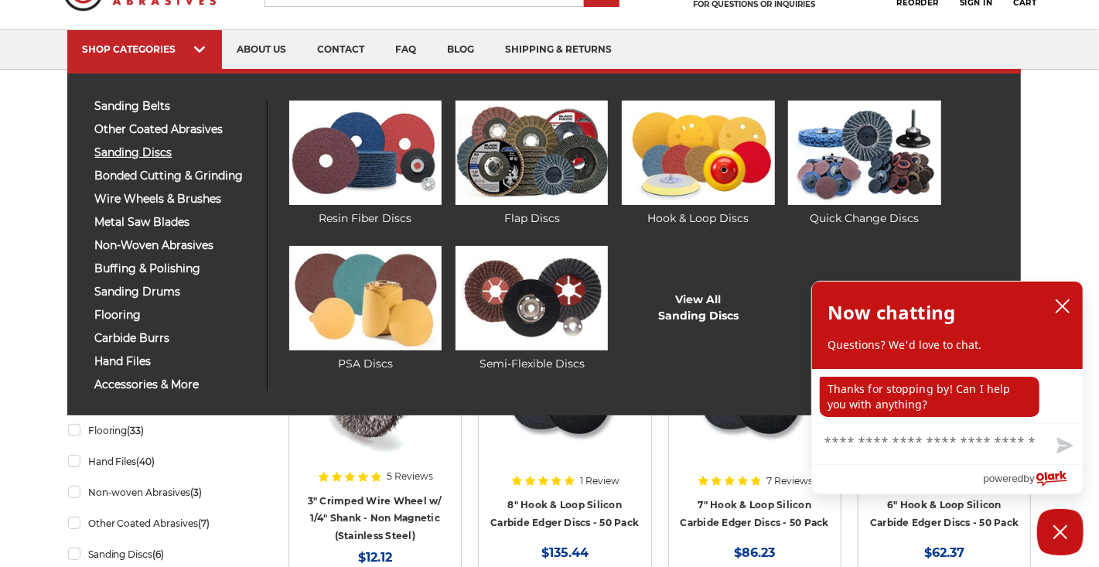 This screenshot has height=567, width=1099. Describe the element at coordinates (1003, 478) in the screenshot. I see `span: powered` at that location.